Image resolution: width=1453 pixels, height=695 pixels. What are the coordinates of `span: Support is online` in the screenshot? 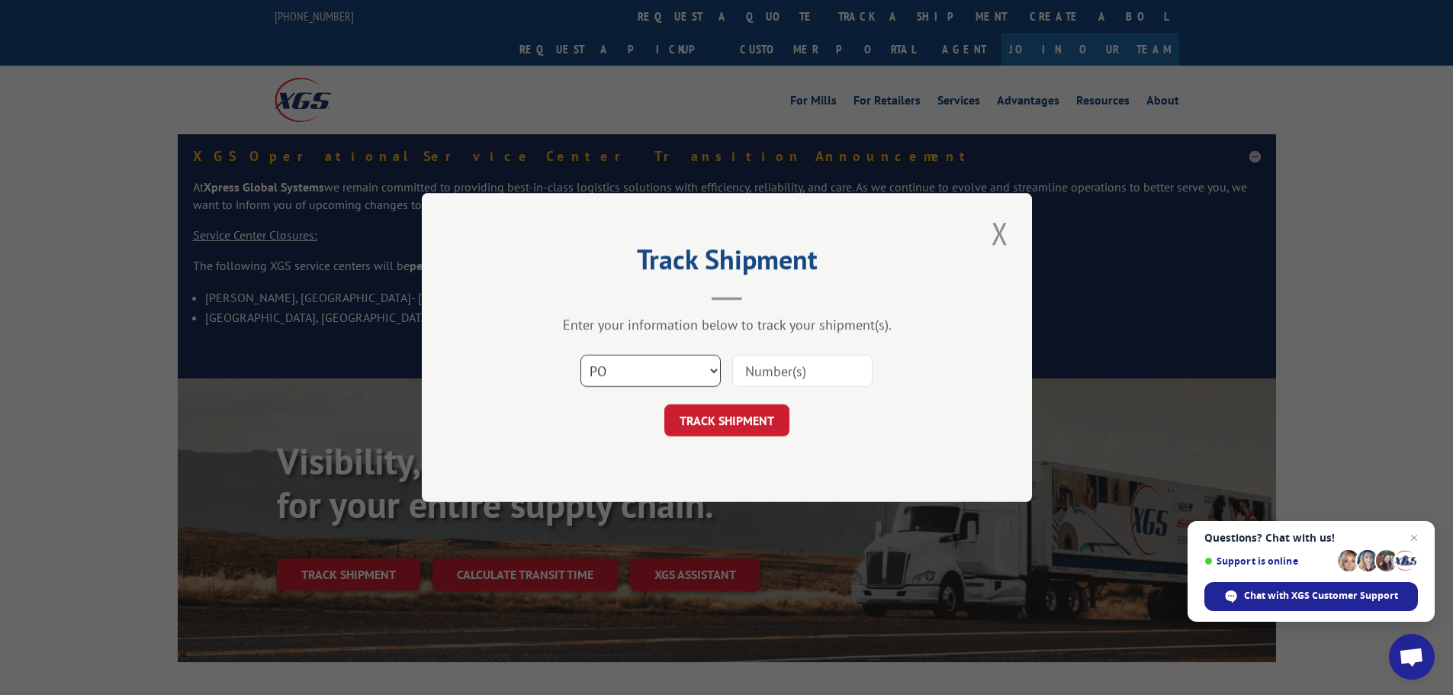 It's located at (1268, 560).